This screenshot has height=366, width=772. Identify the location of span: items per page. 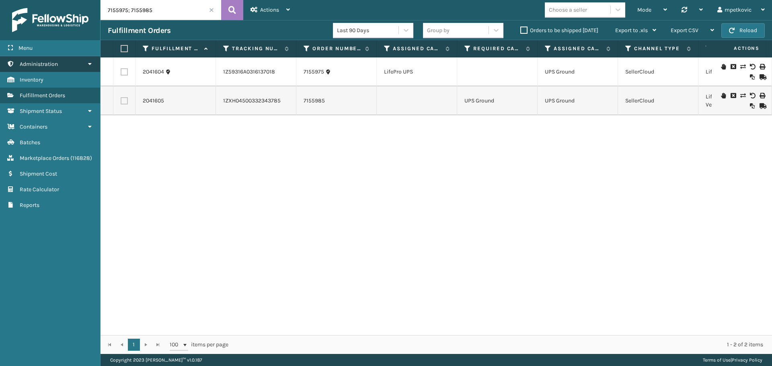
(199, 345).